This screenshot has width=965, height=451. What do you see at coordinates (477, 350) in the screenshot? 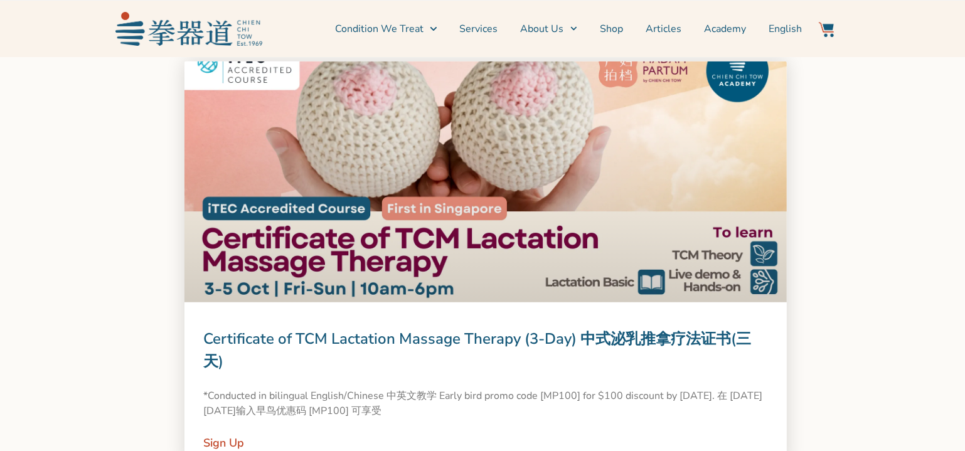
I see `a: Certificate of TCM Lactation Massage Therapy (3-Day) 中式泌乳推拿疗法证书(三天)` at bounding box center [477, 350].